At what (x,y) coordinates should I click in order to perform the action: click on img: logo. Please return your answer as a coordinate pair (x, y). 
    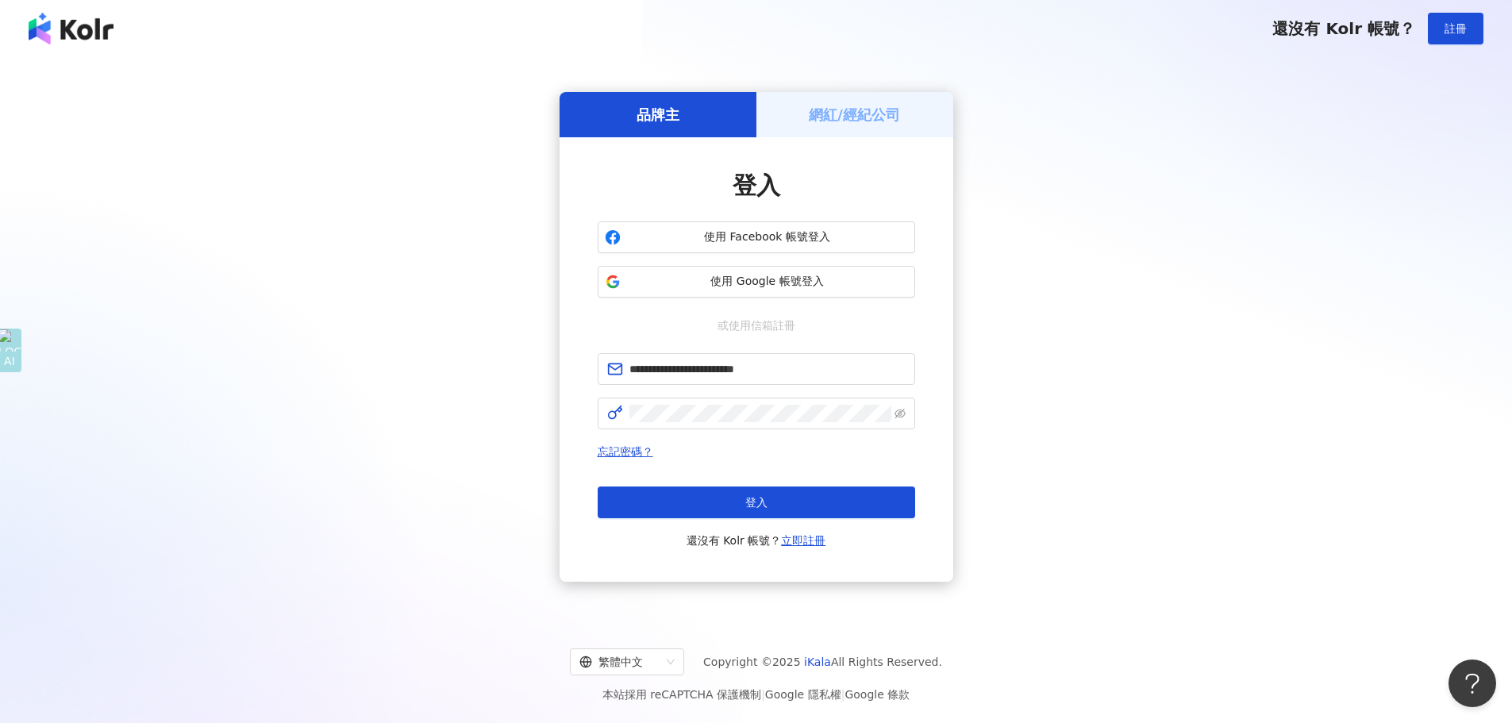
    Looking at the image, I should click on (71, 29).